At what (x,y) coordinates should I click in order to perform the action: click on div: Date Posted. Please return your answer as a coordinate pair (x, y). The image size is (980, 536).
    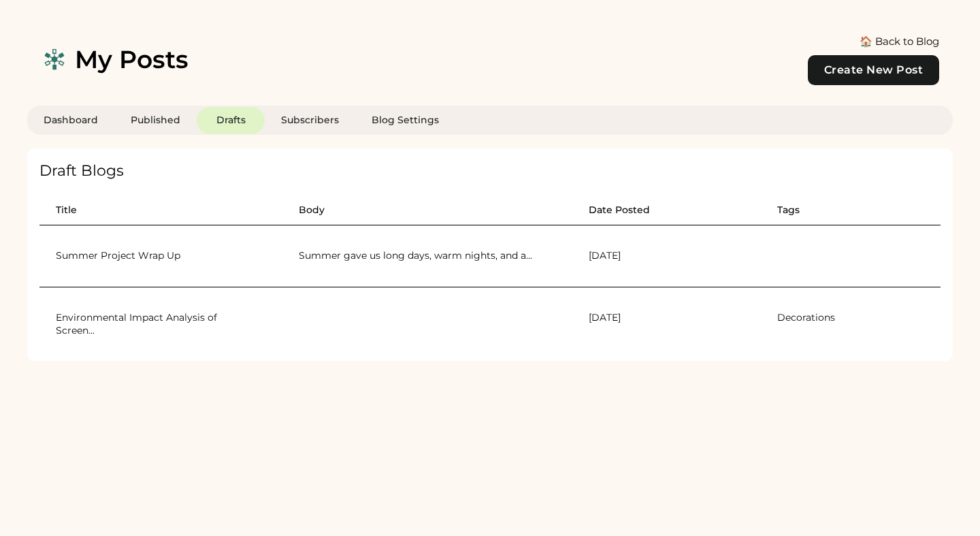
    Looking at the image, I should click on (662, 210).